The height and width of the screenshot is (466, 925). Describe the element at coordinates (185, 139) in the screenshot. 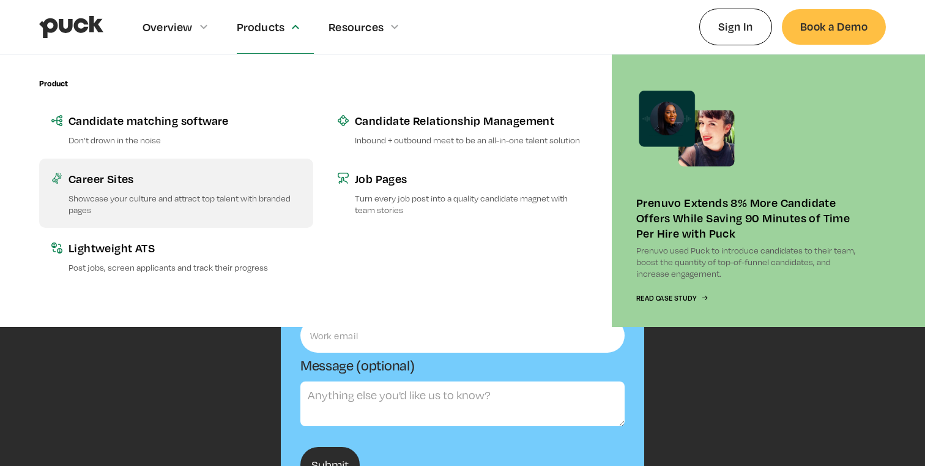

I see `p: Don’t drown in the noise` at that location.